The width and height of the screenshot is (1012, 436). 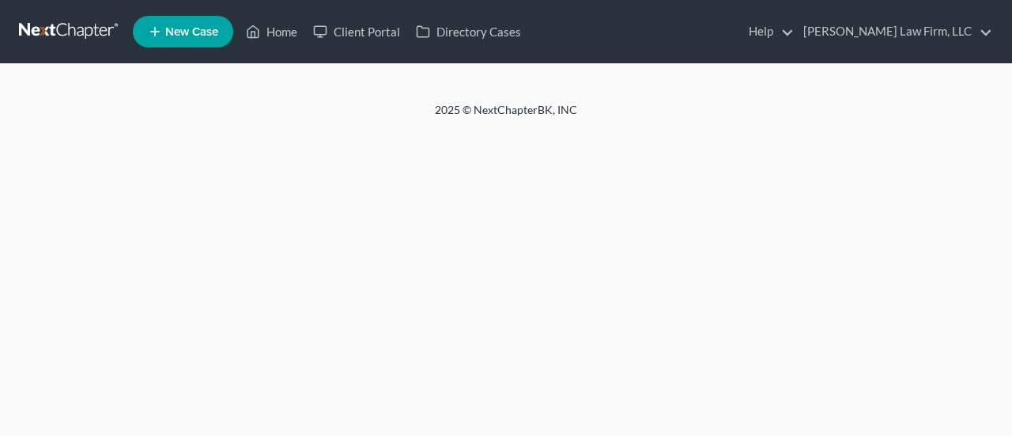 I want to click on a: Help, so click(x=767, y=32).